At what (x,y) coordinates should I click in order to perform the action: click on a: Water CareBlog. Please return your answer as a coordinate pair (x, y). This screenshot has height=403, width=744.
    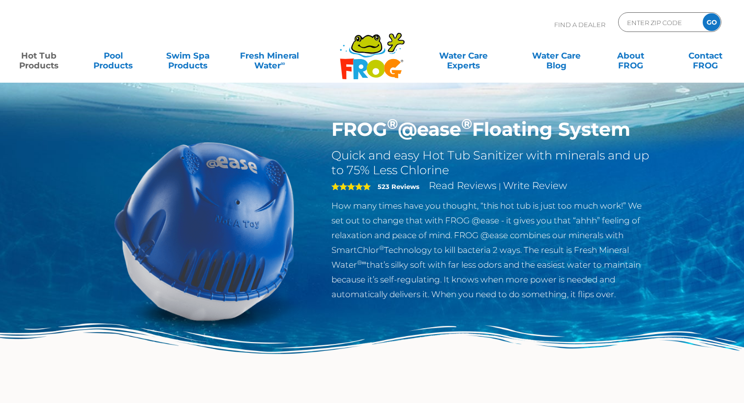
    Looking at the image, I should click on (556, 56).